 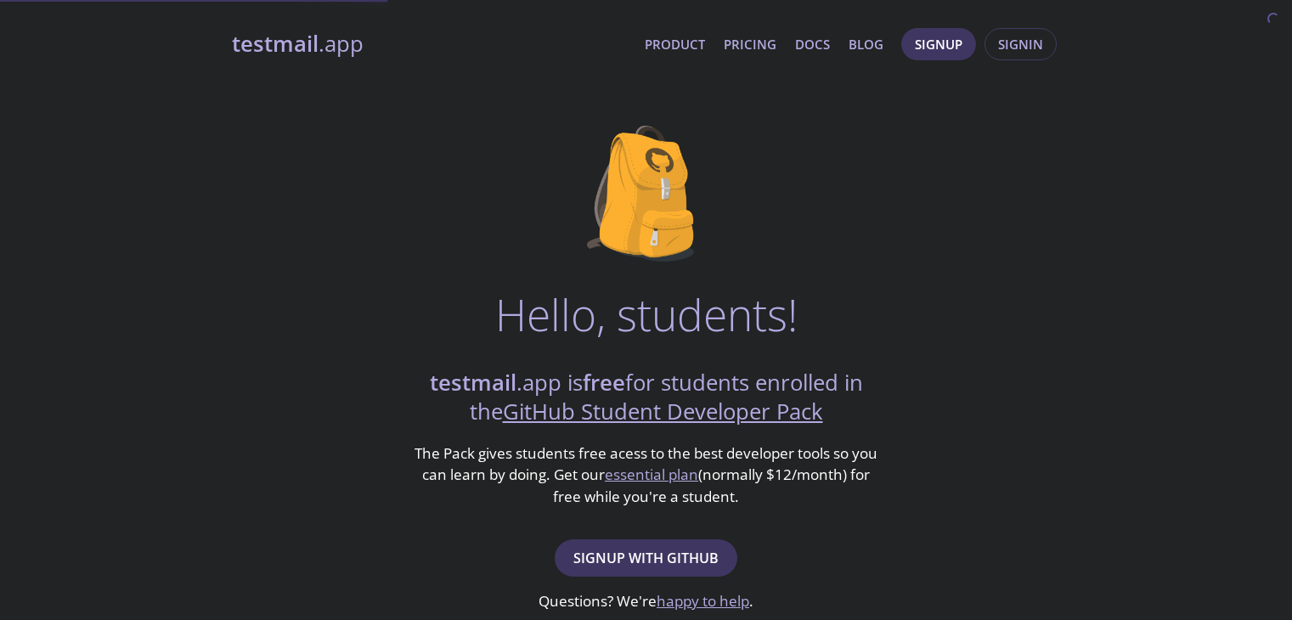 I want to click on button: Signup with GitHub, so click(x=646, y=558).